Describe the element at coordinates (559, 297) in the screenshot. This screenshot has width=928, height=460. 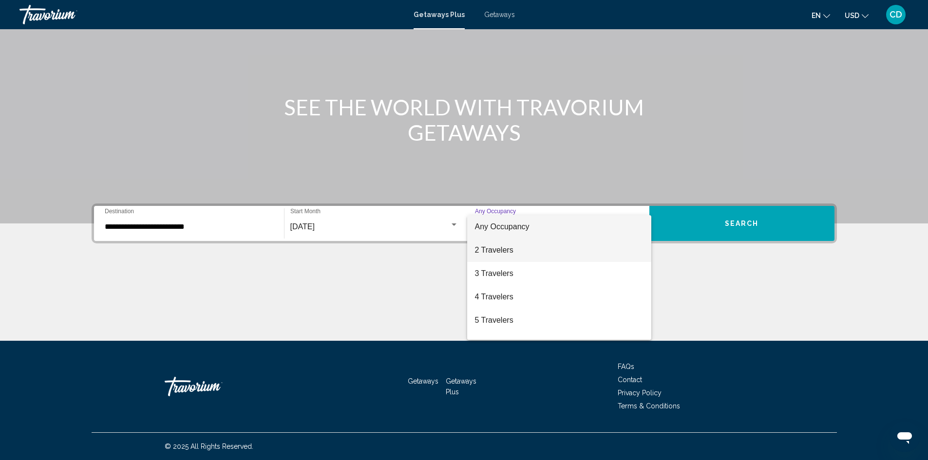
I see `span: 4 Travelers` at that location.